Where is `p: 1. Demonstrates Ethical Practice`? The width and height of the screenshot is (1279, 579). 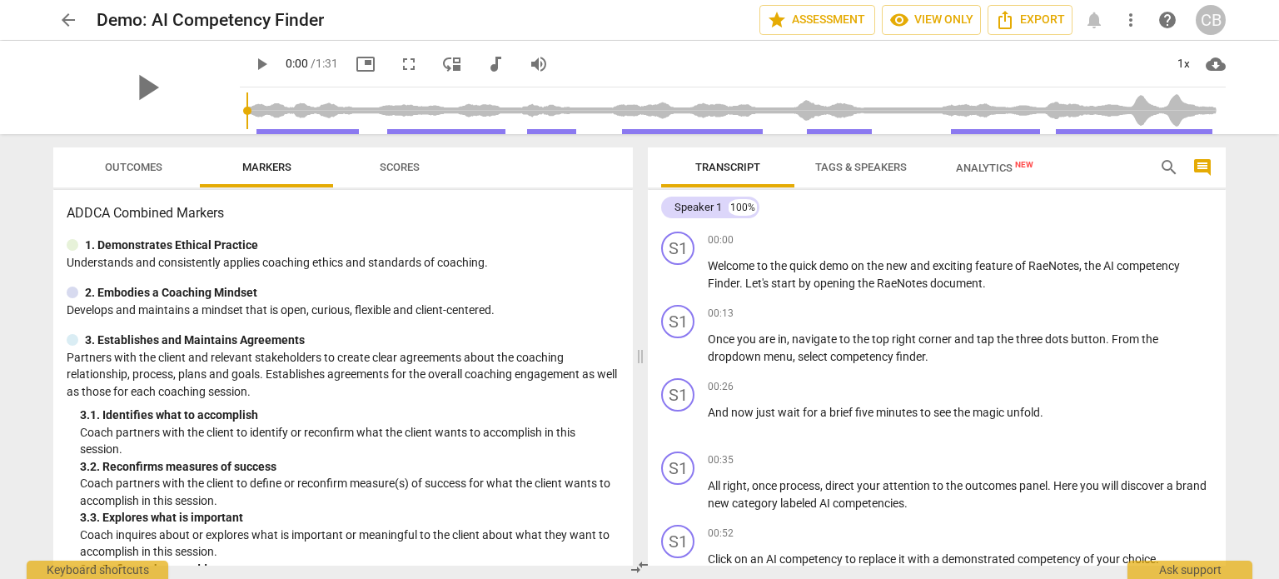 p: 1. Demonstrates Ethical Practice is located at coordinates (171, 245).